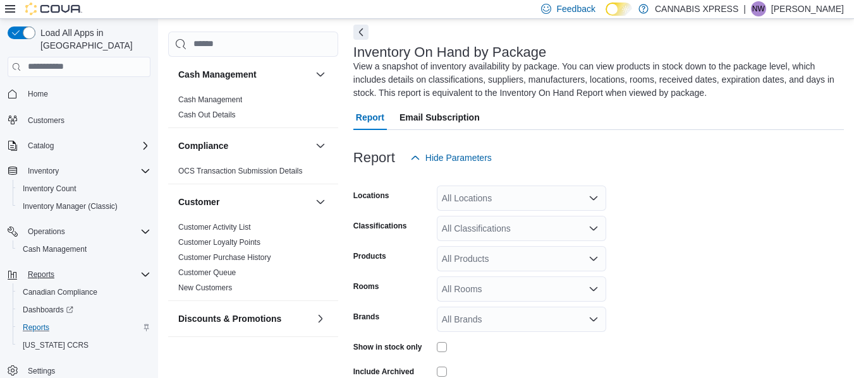 The image size is (854, 378). What do you see at coordinates (240, 171) in the screenshot?
I see `a: OCS Transaction Submission Details` at bounding box center [240, 171].